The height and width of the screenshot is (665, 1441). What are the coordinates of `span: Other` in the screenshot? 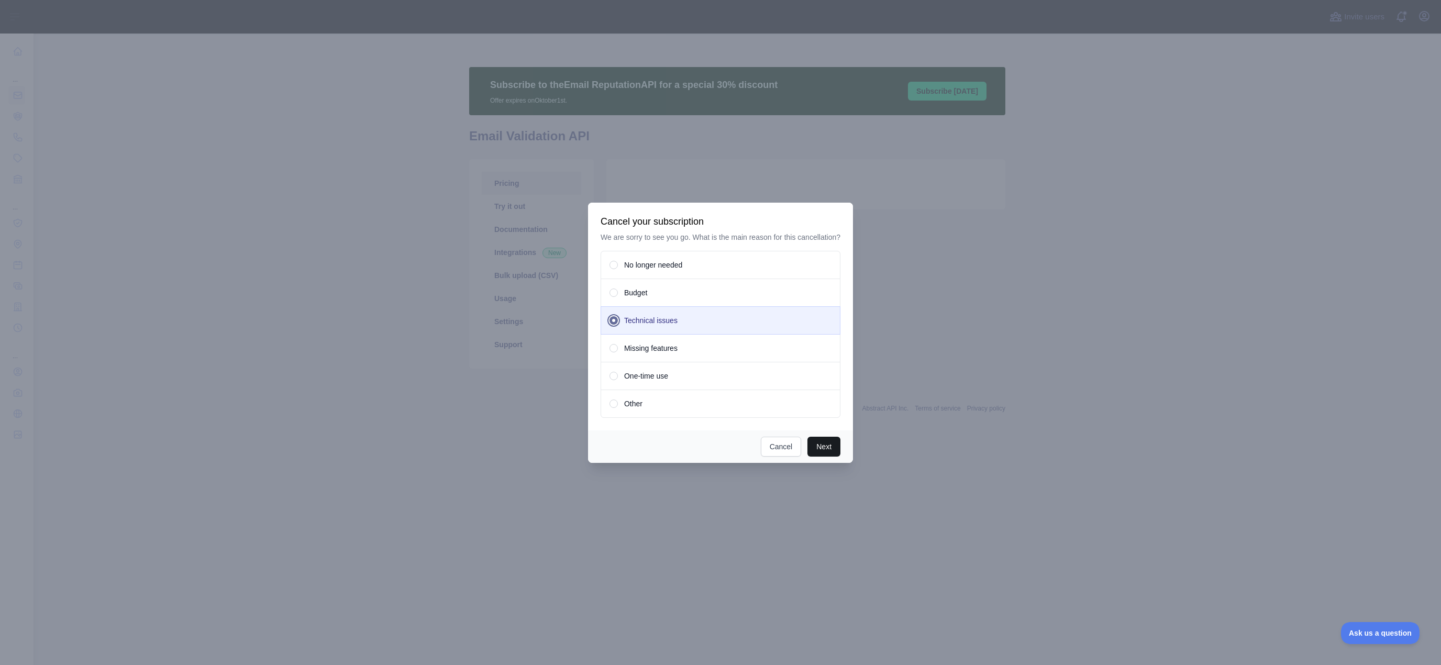 It's located at (633, 404).